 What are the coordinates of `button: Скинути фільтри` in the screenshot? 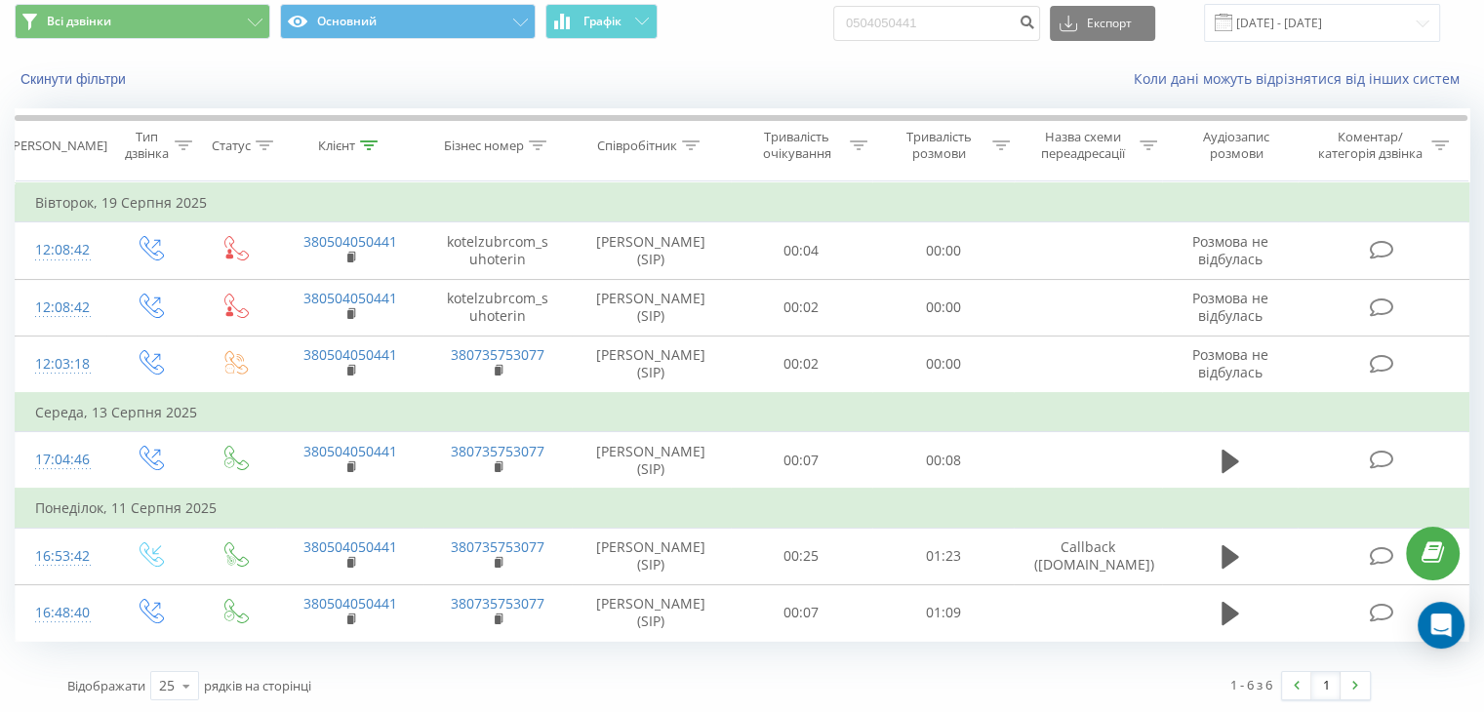 It's located at (75, 79).